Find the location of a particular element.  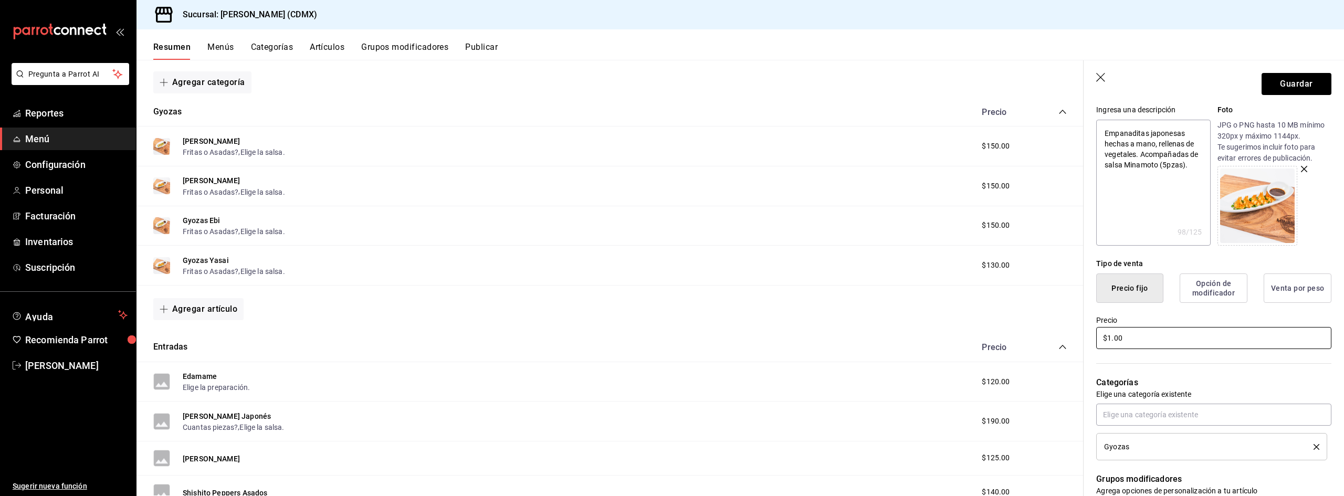

p: Categorías is located at coordinates (1213, 383).